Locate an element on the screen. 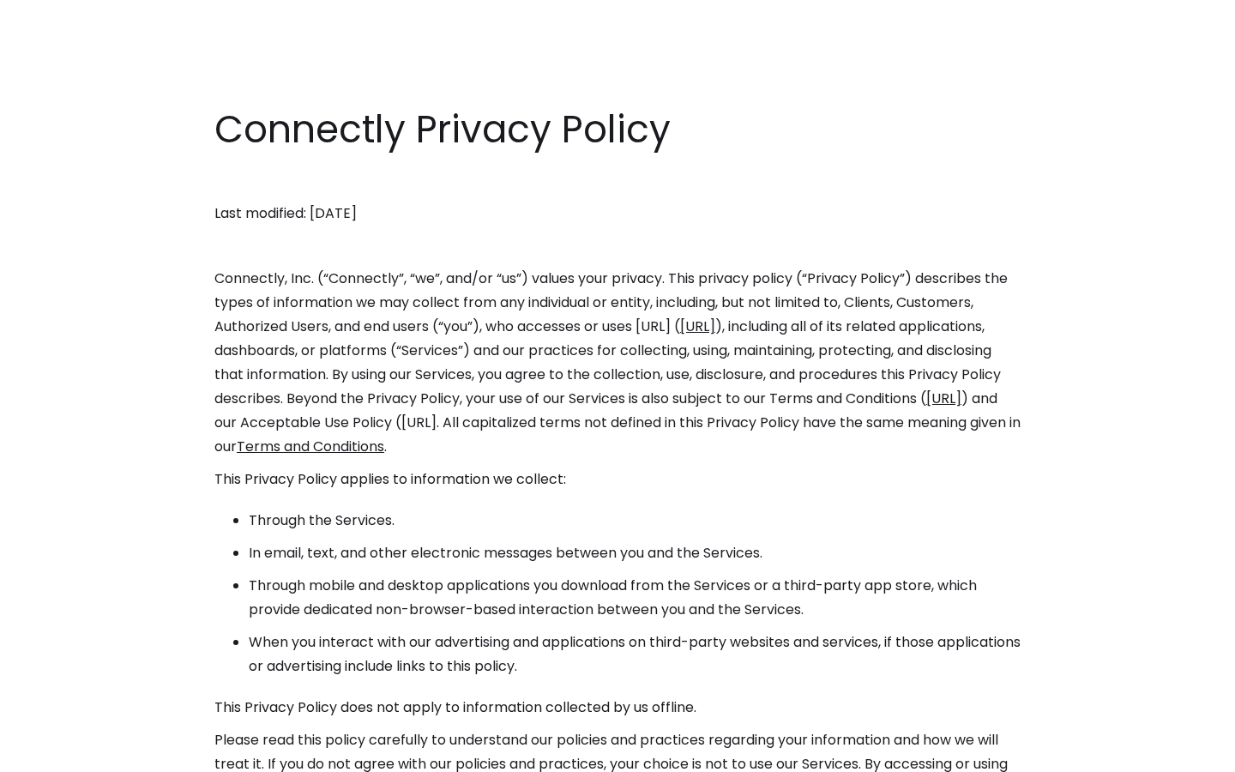 This screenshot has height=772, width=1235. p: This Privacy Policy does not apply to information collected by us offline. is located at coordinates (618, 708).